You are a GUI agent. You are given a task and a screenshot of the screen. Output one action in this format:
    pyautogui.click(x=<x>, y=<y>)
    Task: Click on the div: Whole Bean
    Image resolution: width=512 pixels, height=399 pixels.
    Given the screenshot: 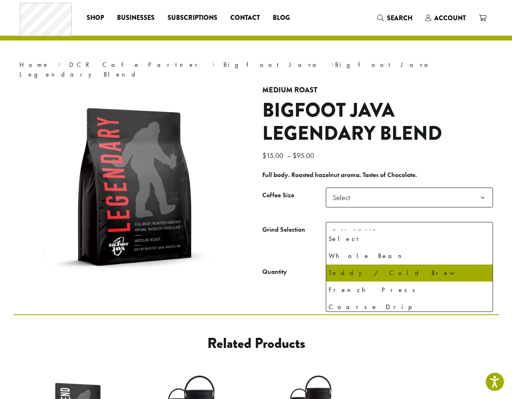 What is the action you would take?
    pyautogui.click(x=410, y=256)
    